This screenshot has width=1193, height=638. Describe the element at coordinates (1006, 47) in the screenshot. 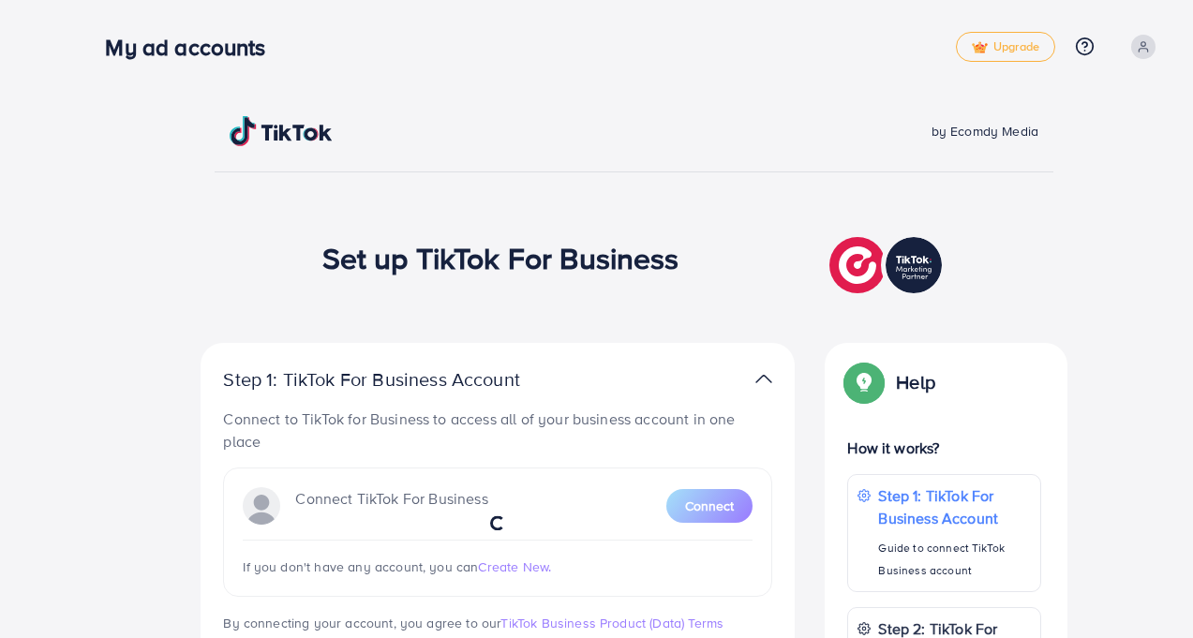

I see `span: Upgrade` at that location.